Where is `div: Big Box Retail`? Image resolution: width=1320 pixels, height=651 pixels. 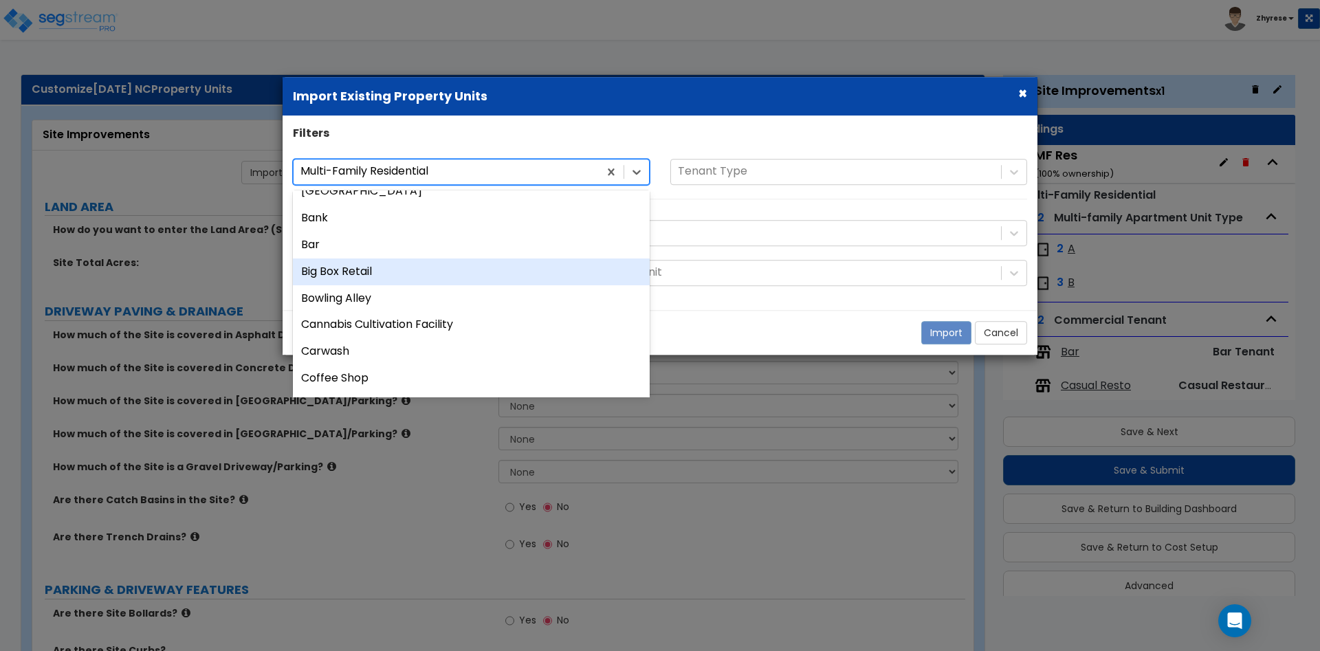 div: Big Box Retail is located at coordinates (471, 271).